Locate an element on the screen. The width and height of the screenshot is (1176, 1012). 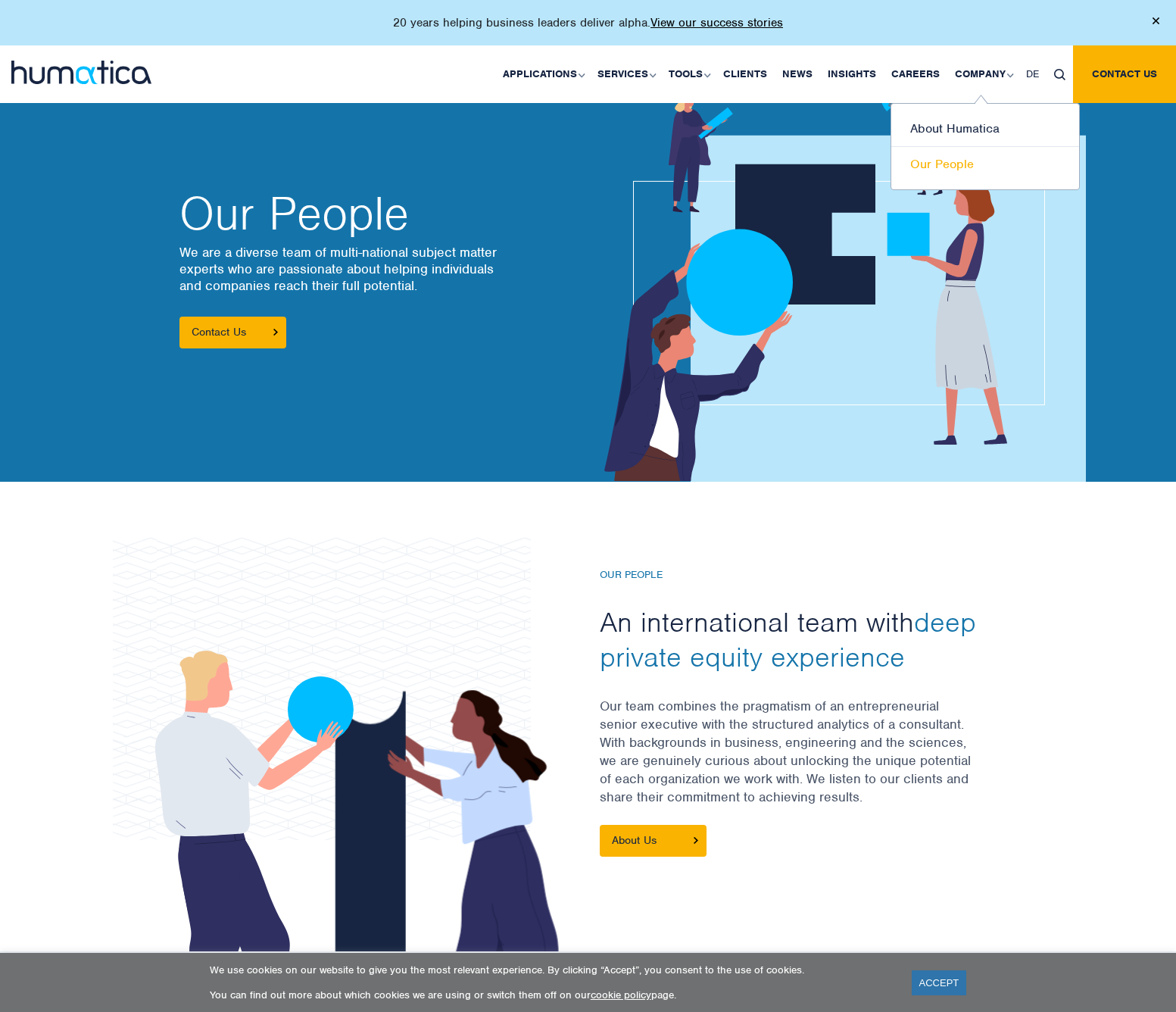
a: Our People is located at coordinates (985, 164).